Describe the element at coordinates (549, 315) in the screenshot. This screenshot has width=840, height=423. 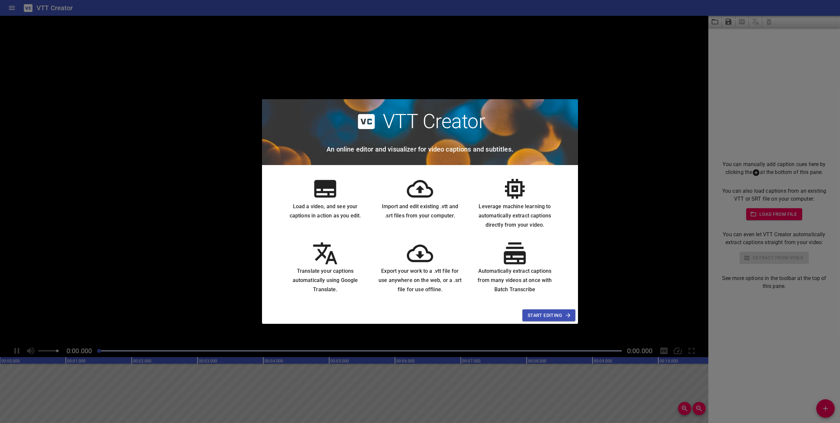
I see `span: Start Editing` at that location.